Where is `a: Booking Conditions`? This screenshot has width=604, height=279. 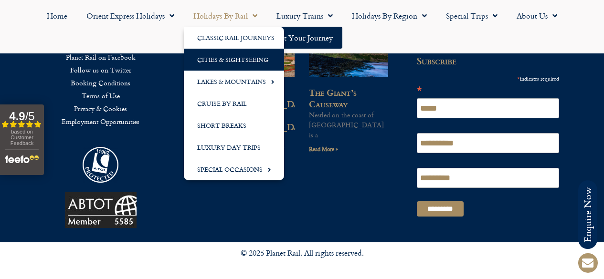
a: Booking Conditions is located at coordinates (101, 83).